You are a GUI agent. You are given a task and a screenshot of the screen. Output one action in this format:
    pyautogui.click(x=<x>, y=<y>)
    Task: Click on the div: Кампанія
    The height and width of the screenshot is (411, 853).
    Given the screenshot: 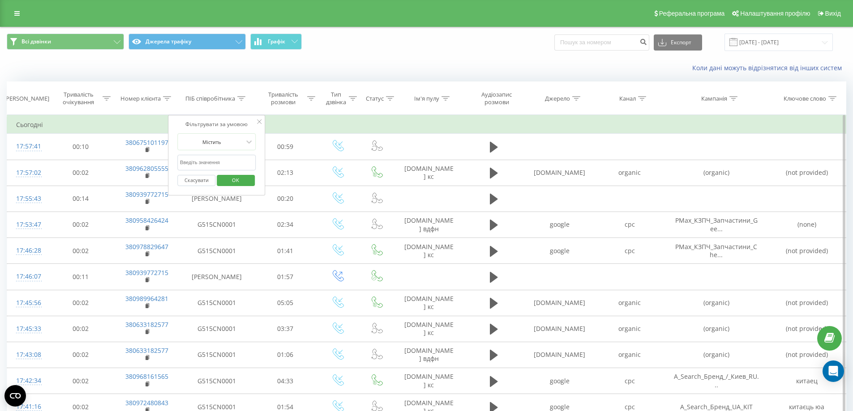 What is the action you would take?
    pyautogui.click(x=714, y=98)
    